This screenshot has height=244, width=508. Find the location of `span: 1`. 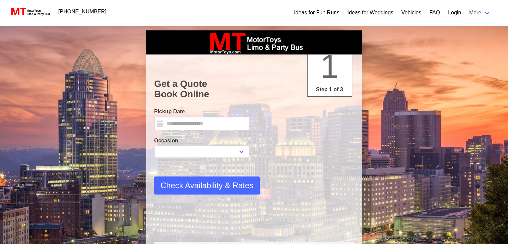

span: 1 is located at coordinates (330, 66).